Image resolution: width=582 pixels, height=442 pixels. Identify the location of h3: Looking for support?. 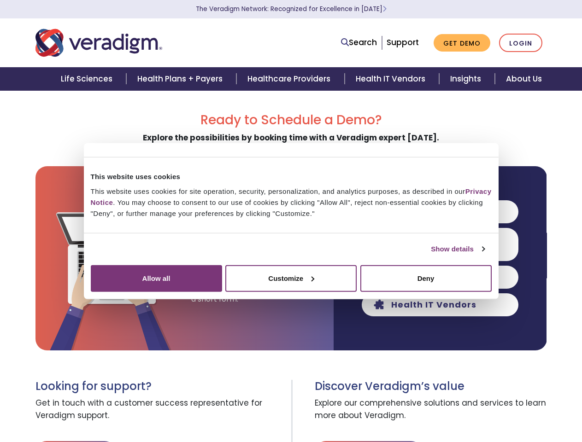
(160, 387).